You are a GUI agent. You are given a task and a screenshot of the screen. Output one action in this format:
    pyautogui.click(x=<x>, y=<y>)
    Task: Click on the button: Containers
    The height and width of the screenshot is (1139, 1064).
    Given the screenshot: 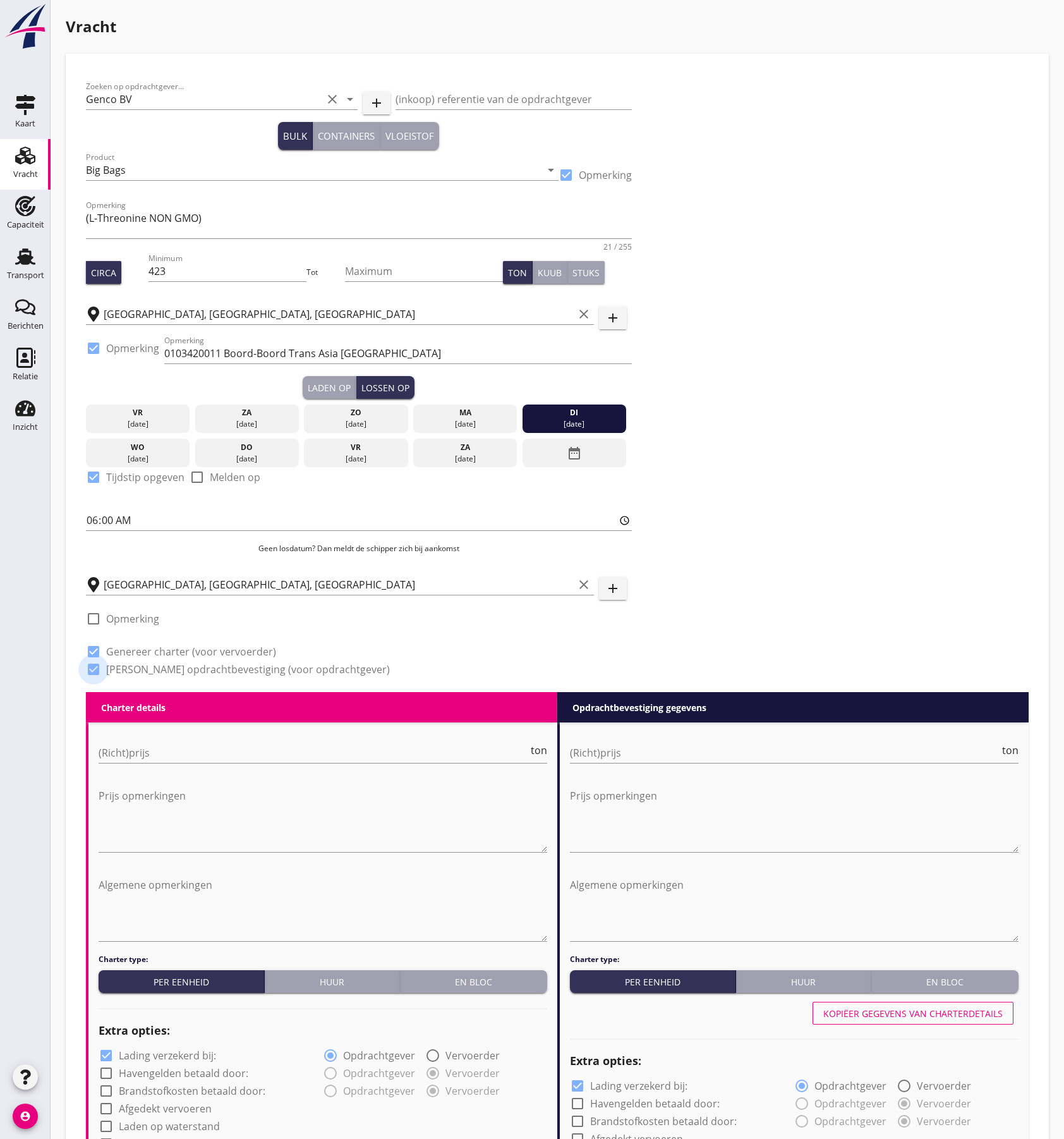 What is the action you would take?
    pyautogui.click(x=346, y=136)
    